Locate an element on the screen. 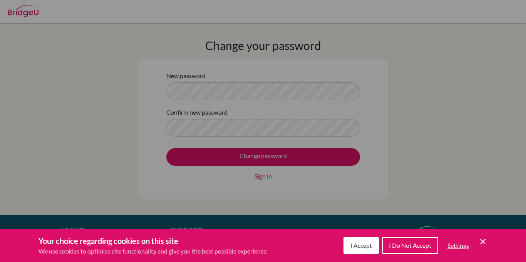 The image size is (526, 262). span: I Accept is located at coordinates (361, 245).